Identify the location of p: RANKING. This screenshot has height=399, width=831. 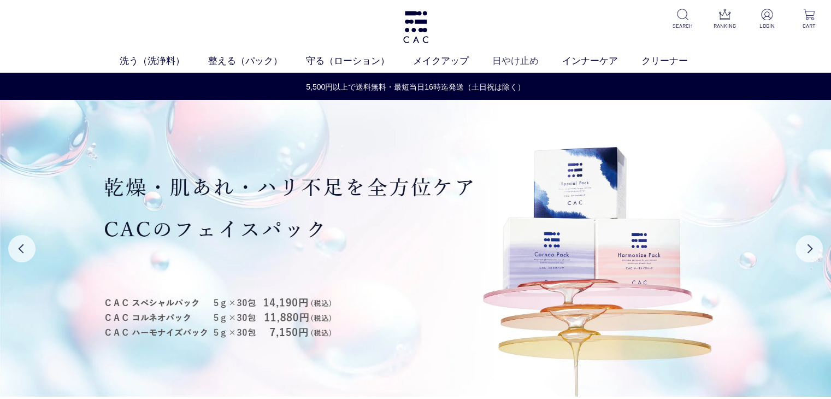
(725, 26).